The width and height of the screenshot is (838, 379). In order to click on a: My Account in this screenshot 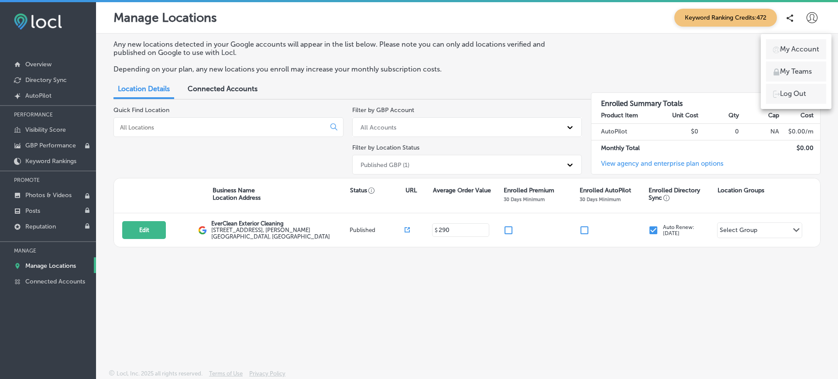, I will do `click(796, 49)`.